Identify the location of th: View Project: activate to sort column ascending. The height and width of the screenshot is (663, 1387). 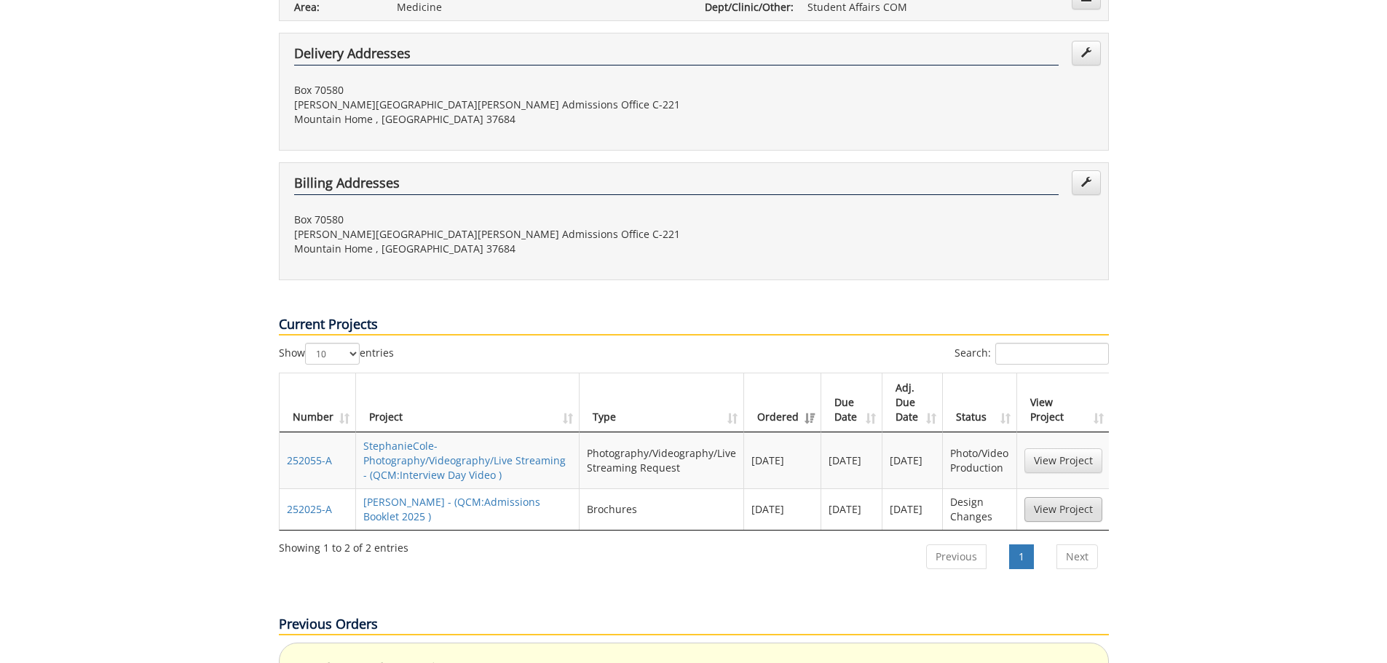
(1063, 403).